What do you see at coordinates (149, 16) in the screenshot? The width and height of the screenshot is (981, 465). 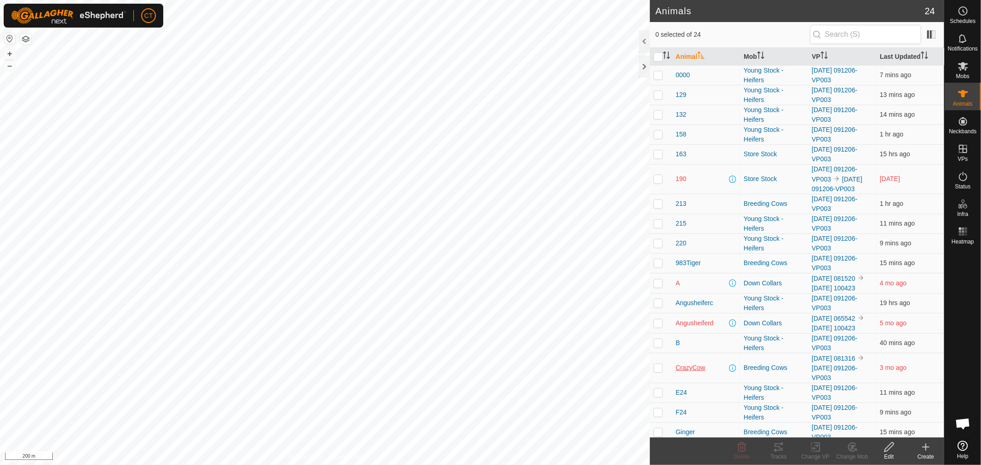 I see `span: CT` at bounding box center [149, 16].